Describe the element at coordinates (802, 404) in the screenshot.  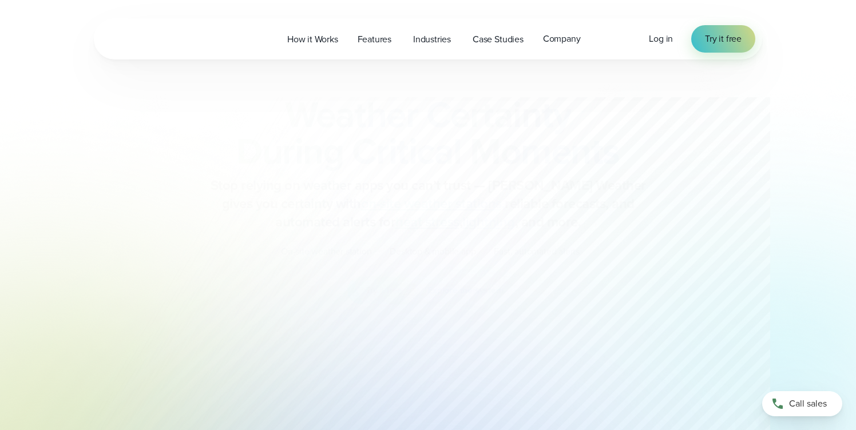
I see `a: Call sales` at that location.